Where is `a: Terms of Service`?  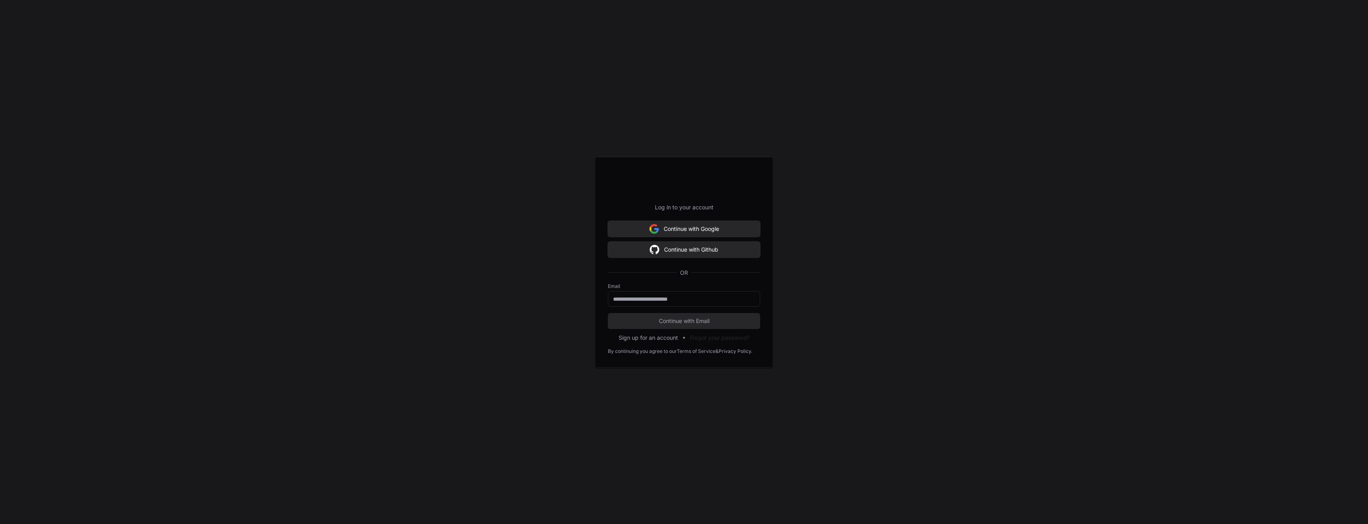 a: Terms of Service is located at coordinates (696, 351).